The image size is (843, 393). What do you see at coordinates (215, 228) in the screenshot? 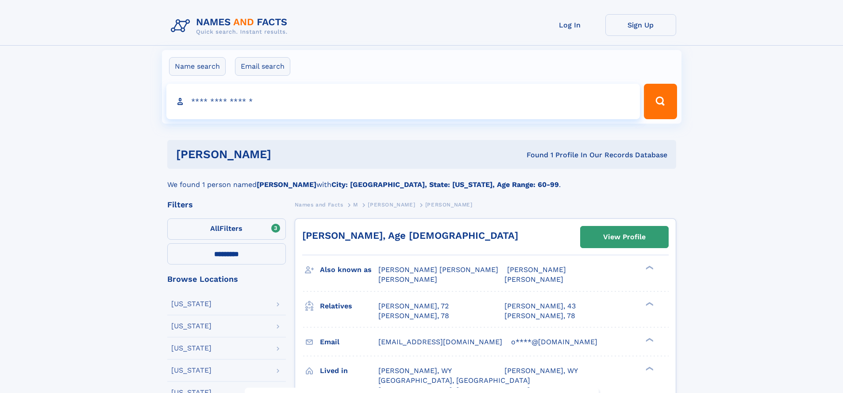
I see `span: All` at bounding box center [215, 228].